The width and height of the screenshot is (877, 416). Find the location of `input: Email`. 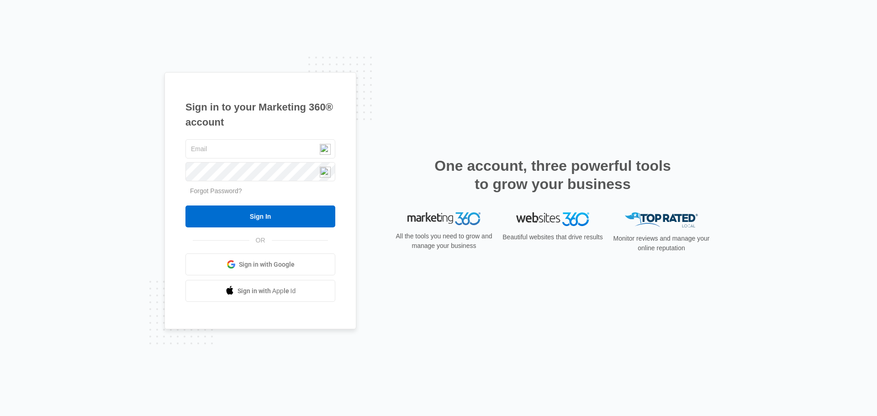

input: Email is located at coordinates (260, 149).